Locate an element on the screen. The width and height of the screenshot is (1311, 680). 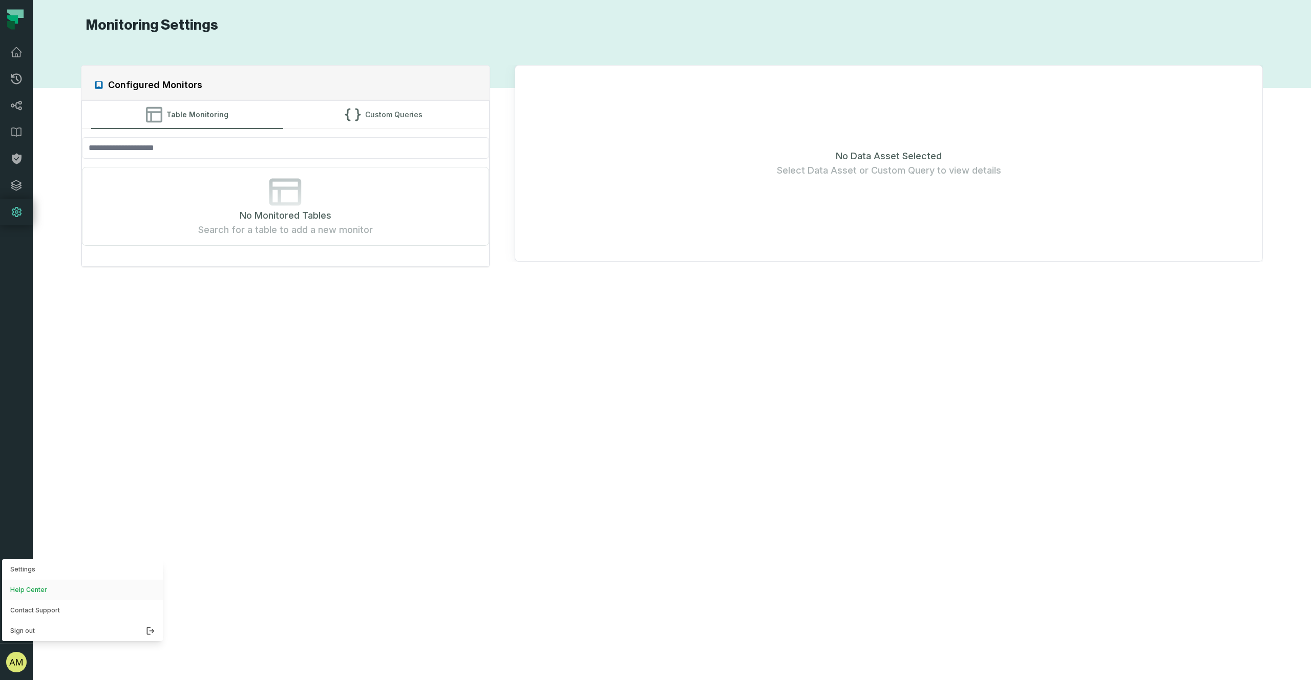
a: Help Center is located at coordinates (82, 590).